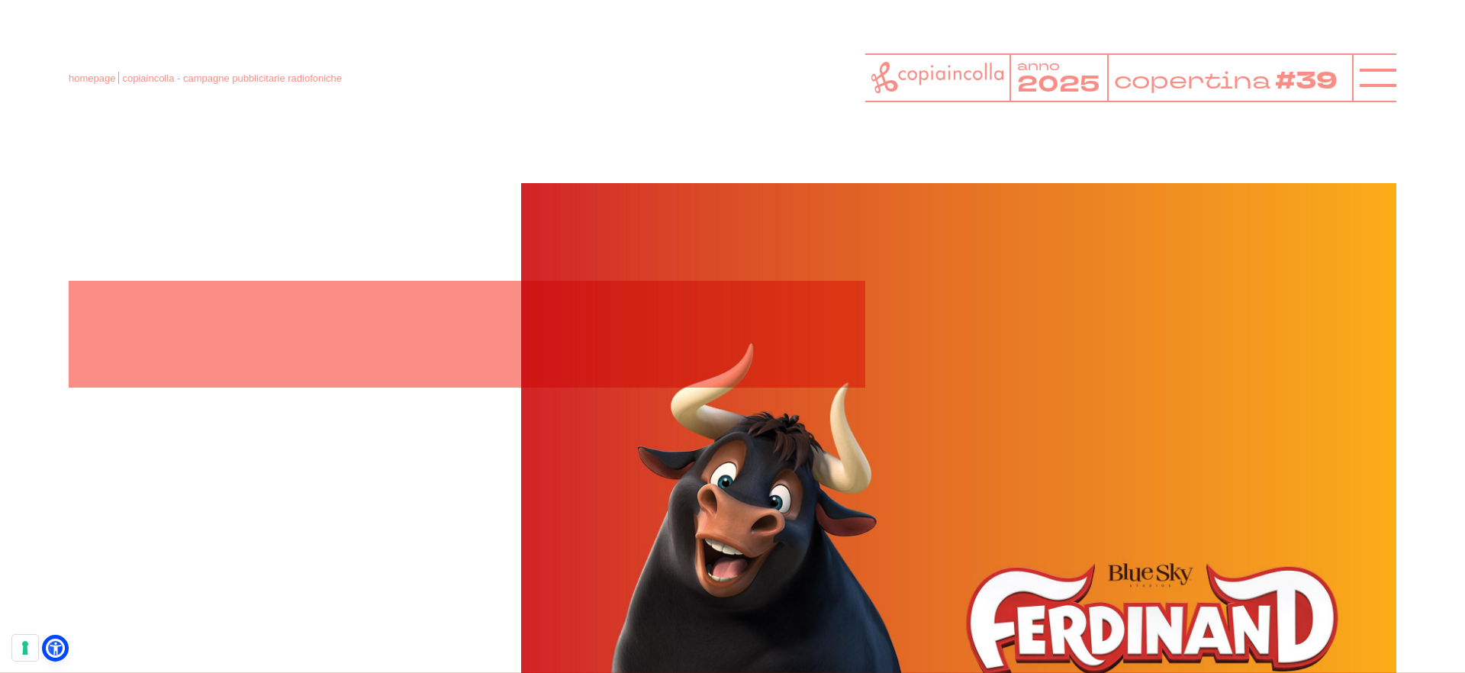 This screenshot has height=673, width=1465. Describe the element at coordinates (1038, 66) in the screenshot. I see `tspan: anno` at that location.